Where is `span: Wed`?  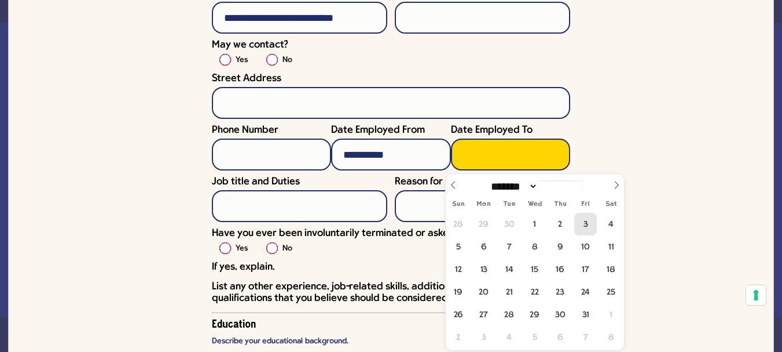
span: Wed is located at coordinates (535, 203).